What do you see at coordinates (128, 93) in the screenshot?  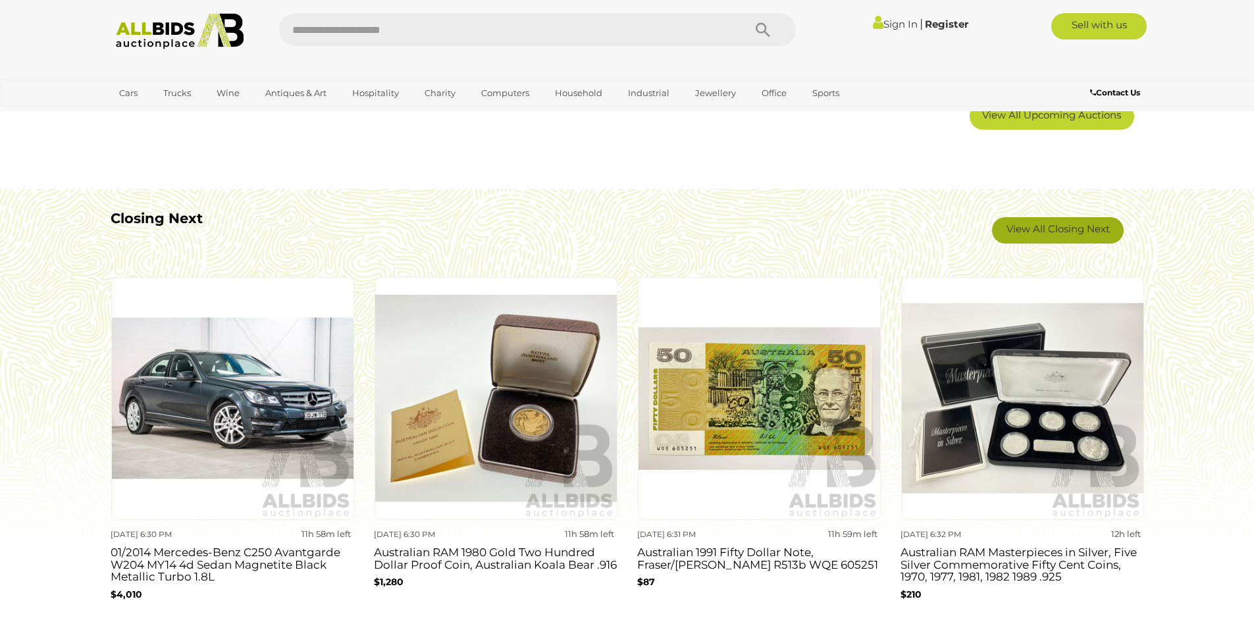 I see `a: Cars` at bounding box center [128, 93].